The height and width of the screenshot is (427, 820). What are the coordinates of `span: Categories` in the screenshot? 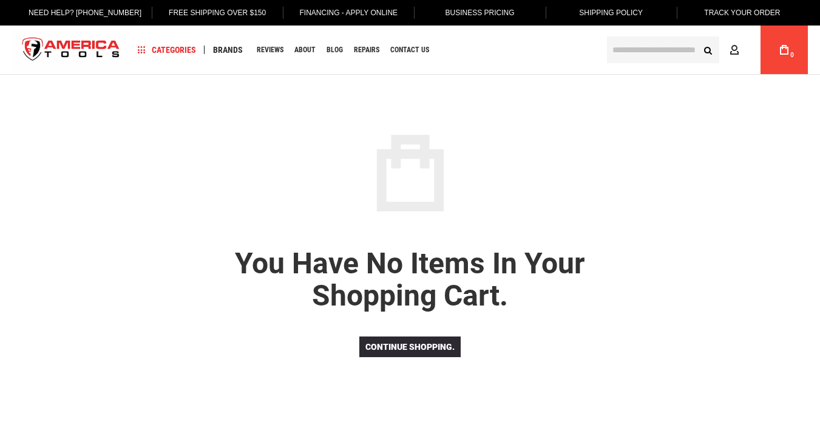 It's located at (167, 50).